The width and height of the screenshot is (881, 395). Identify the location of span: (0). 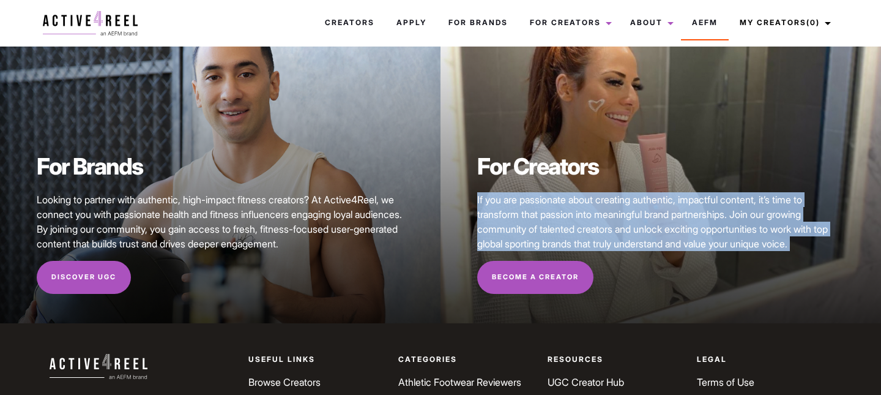
(813, 22).